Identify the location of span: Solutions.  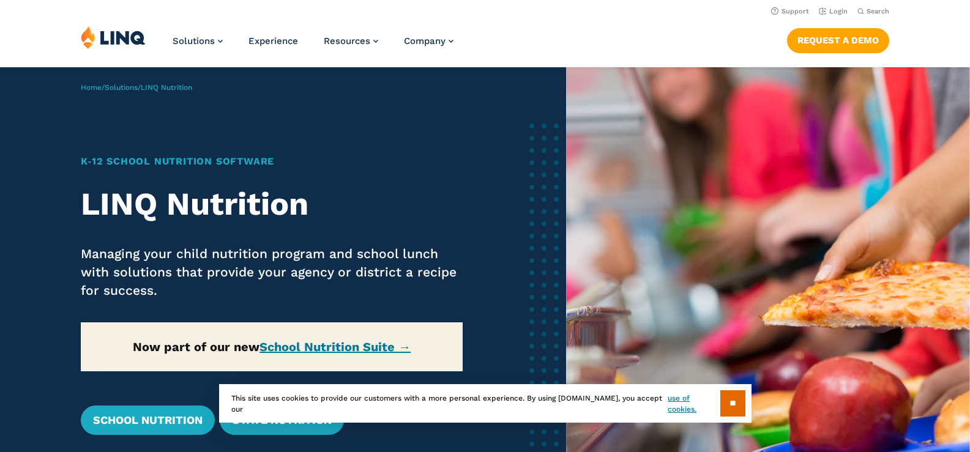
(193, 41).